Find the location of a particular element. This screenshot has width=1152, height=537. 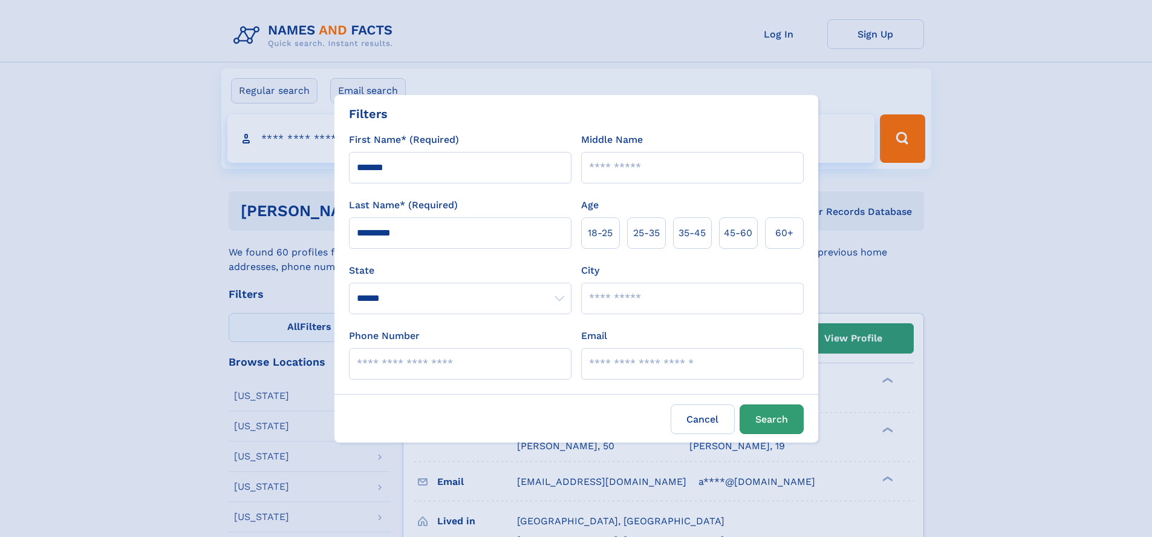

button: Search is located at coordinates (772, 419).